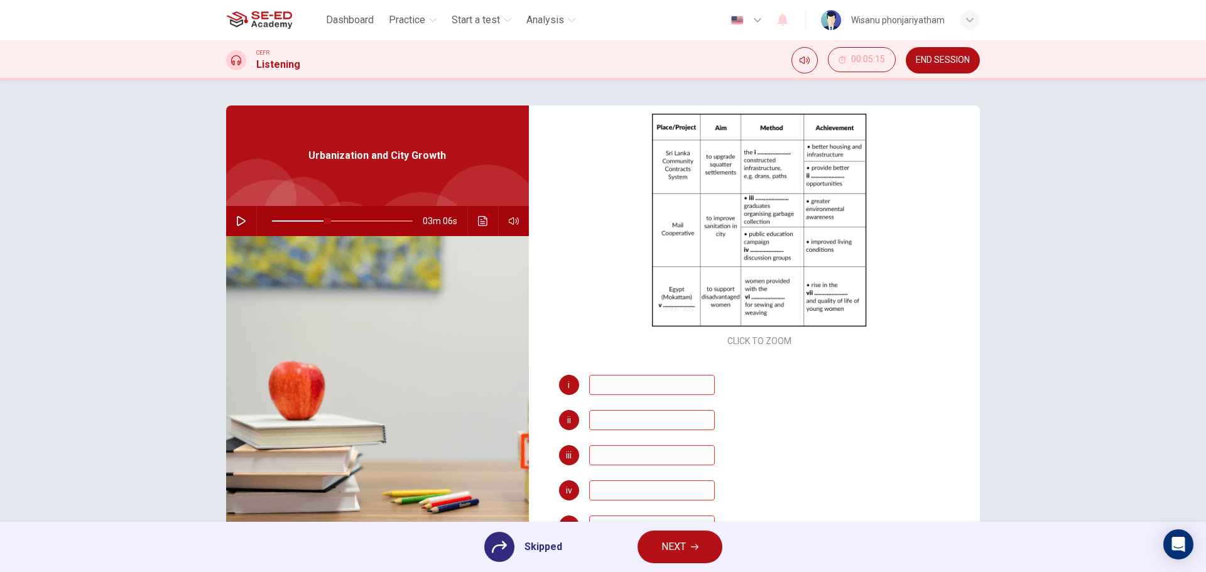 The image size is (1206, 572). Describe the element at coordinates (569, 526) in the screenshot. I see `span: v` at that location.